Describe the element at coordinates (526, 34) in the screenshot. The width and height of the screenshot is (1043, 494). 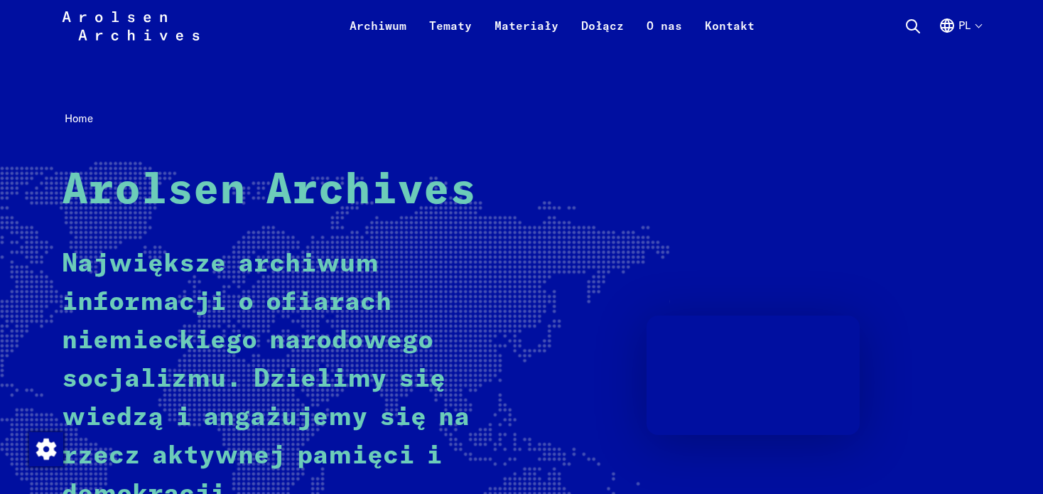
I see `a: Materiały` at that location.